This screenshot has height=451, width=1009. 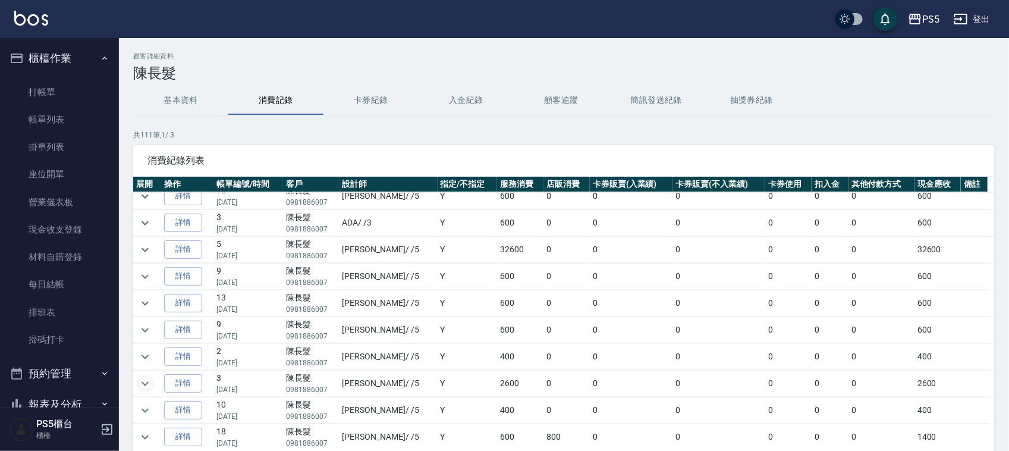 I want to click on th: 卡券販賣(入業績), so click(x=631, y=184).